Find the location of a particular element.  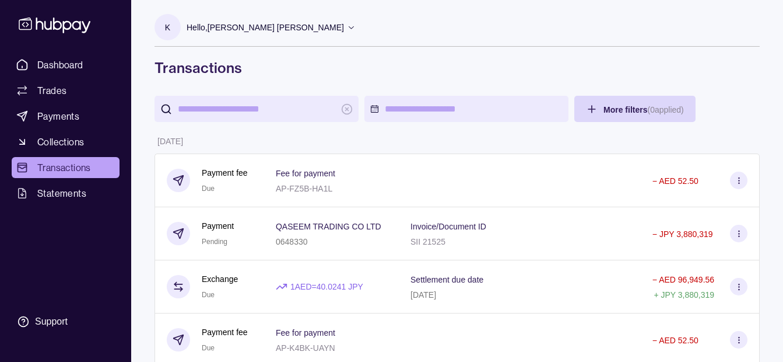

p: SII 21525 is located at coordinates (428, 241).